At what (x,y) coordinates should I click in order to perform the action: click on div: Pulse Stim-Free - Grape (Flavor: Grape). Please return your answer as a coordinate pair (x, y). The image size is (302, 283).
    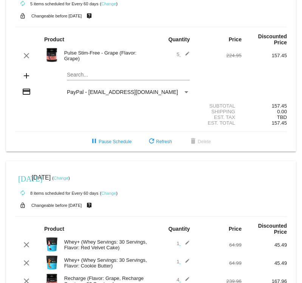
    Looking at the image, I should click on (106, 56).